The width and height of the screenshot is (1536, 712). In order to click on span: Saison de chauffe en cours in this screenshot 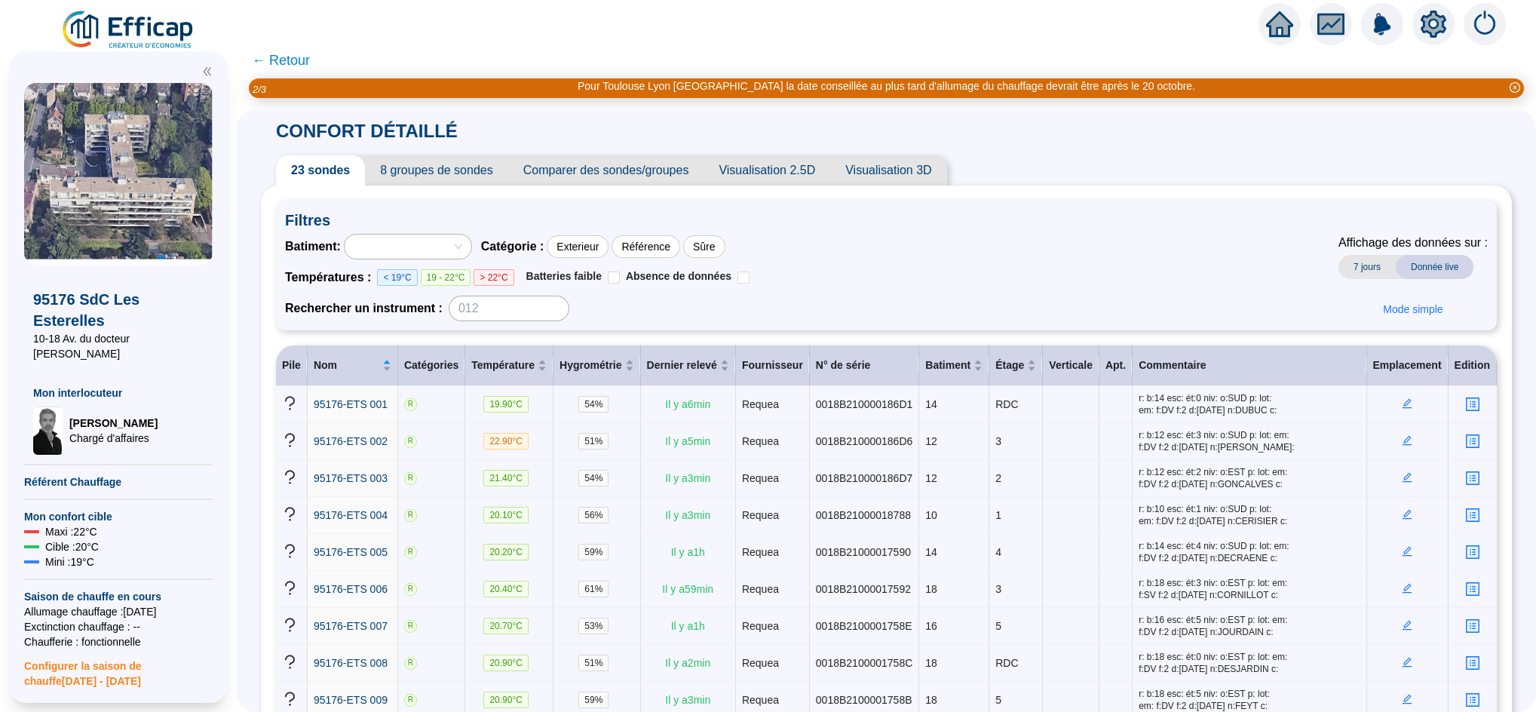, I will do `click(118, 596)`.